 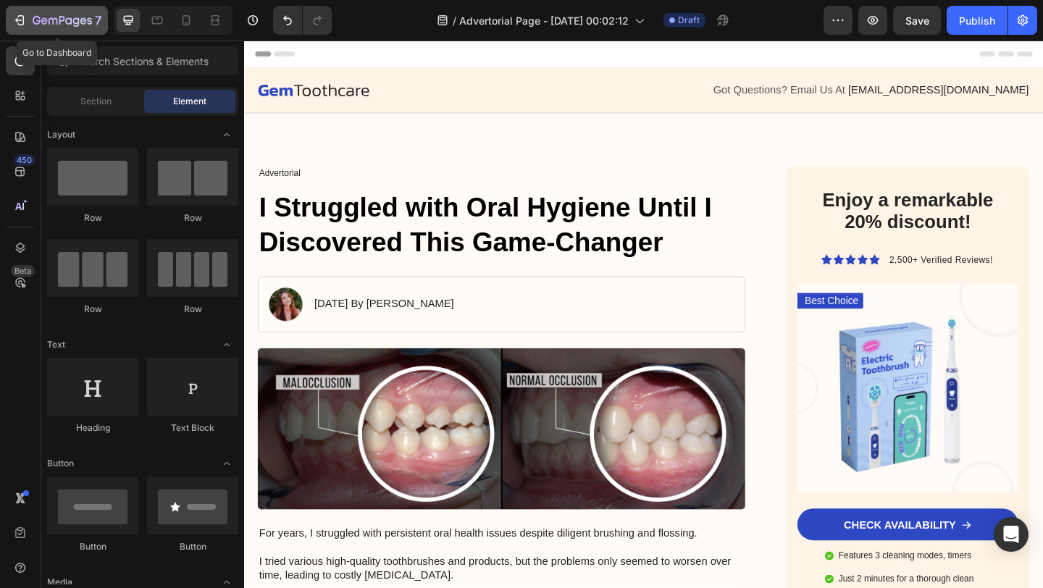 What do you see at coordinates (728, 560) in the screenshot?
I see `p: Features 3 cleaning modes, timers` at bounding box center [728, 560].